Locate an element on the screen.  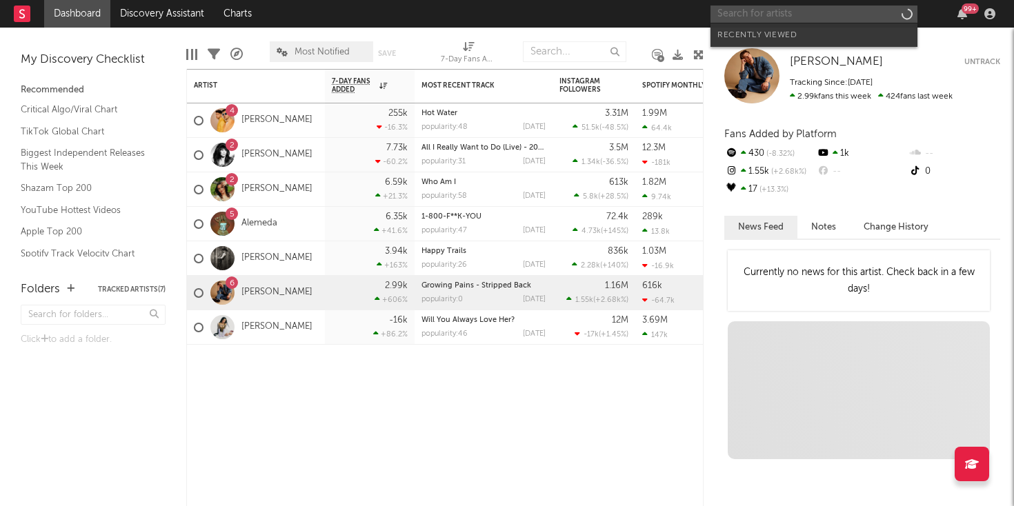
div: My Discovery Checklist is located at coordinates (93, 60).